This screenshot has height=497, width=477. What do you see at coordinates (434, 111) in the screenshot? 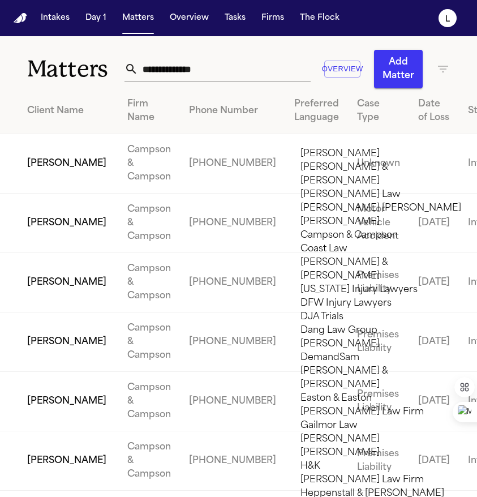
I see `div: Date of Loss` at bounding box center [434, 111].